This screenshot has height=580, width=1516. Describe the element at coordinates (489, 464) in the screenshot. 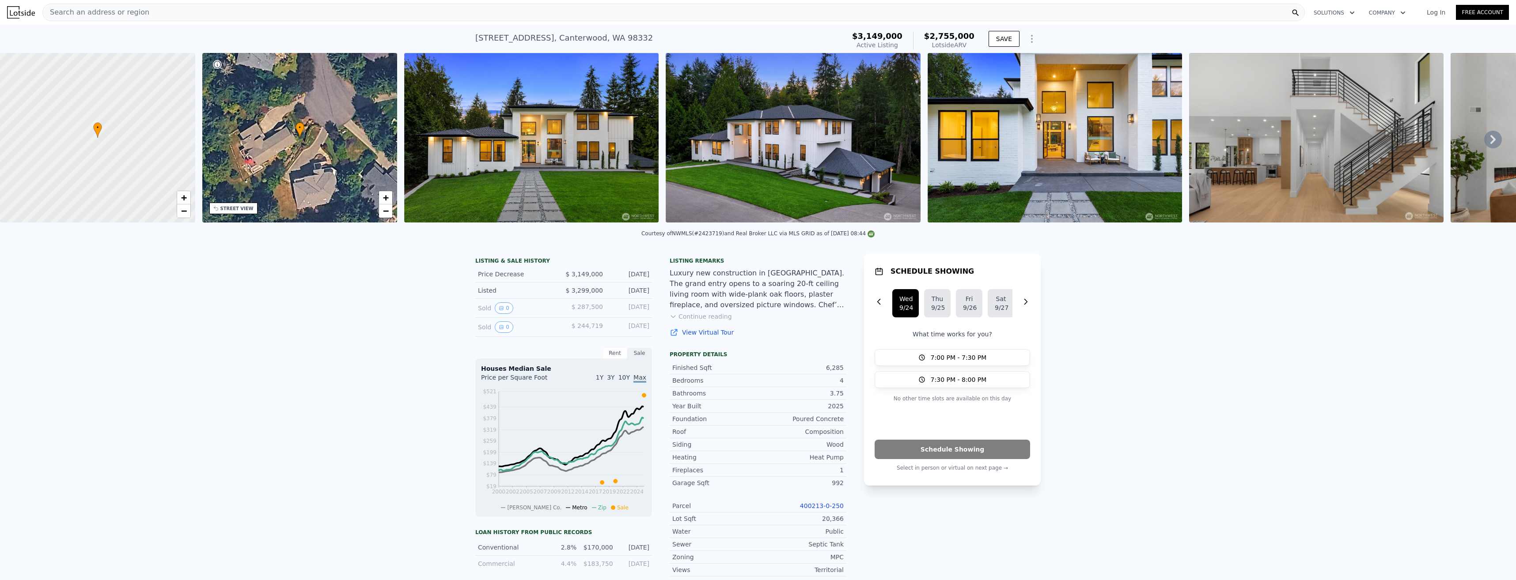

I see `tspan: $139` at that location.